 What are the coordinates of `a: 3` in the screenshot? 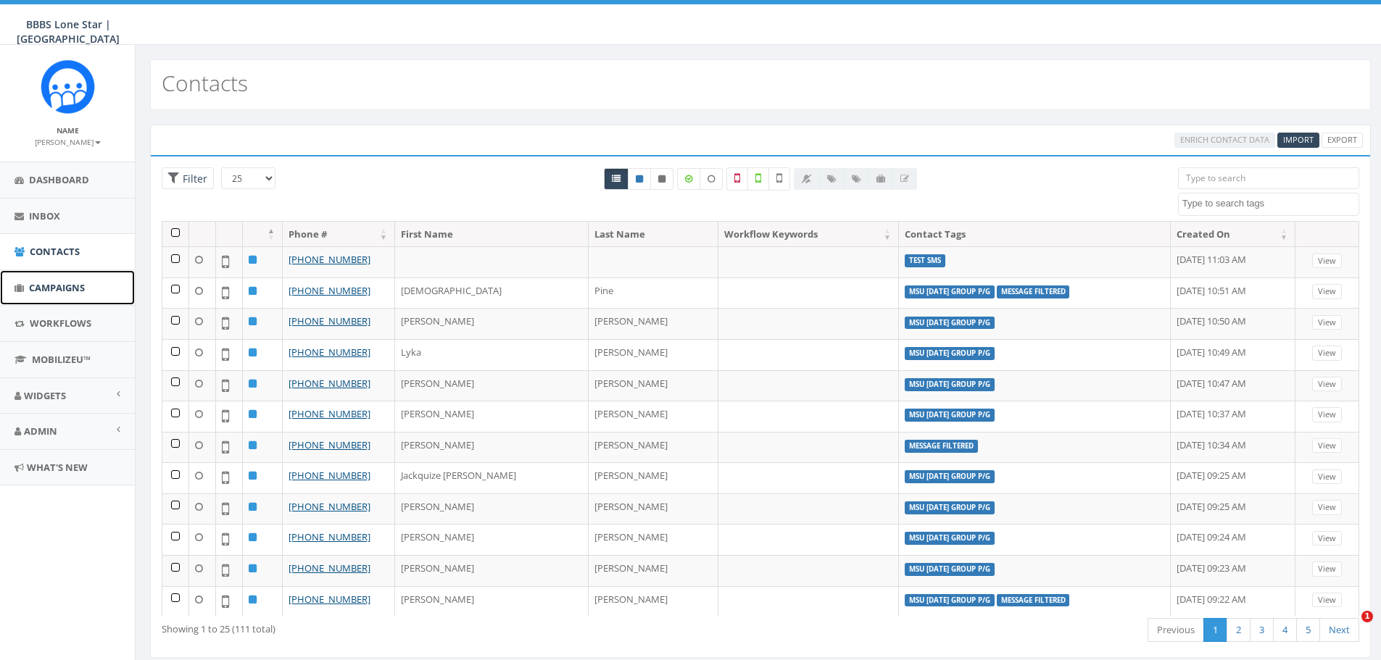 It's located at (1262, 630).